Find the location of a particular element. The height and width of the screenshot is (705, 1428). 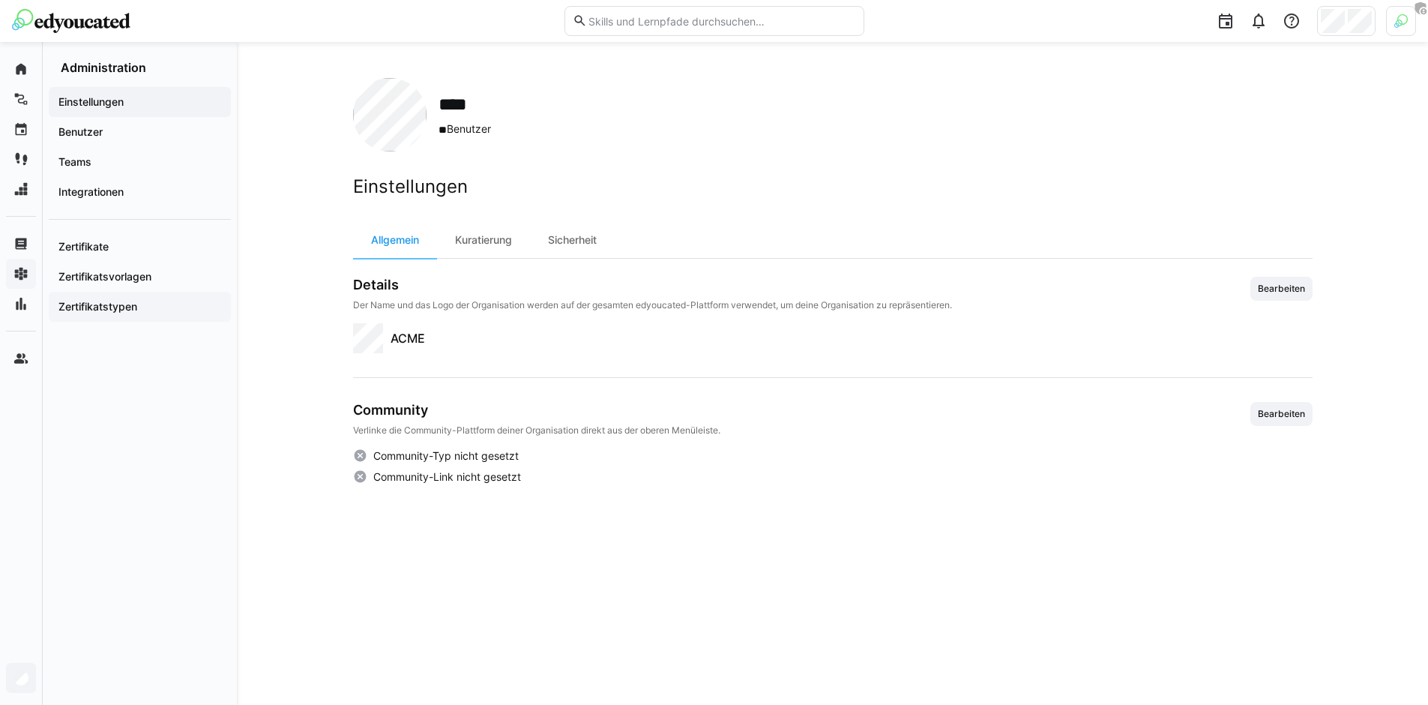

input: Skills und Lernpfade durchsuchen… is located at coordinates (721, 21).